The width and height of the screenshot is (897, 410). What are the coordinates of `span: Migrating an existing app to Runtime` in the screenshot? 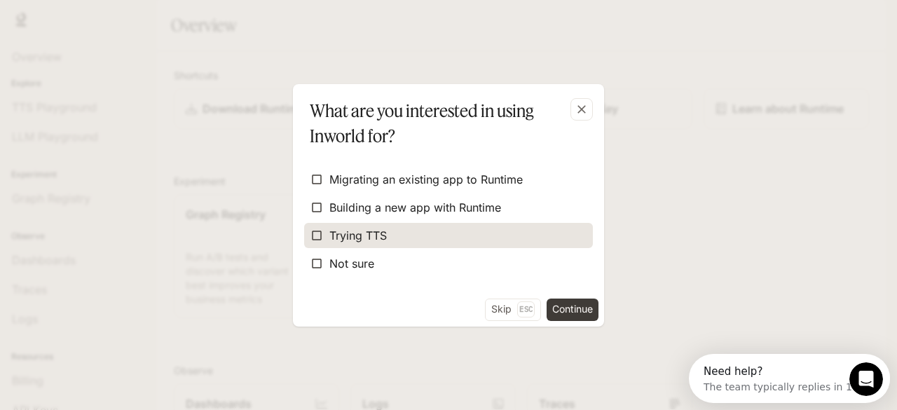 It's located at (426, 179).